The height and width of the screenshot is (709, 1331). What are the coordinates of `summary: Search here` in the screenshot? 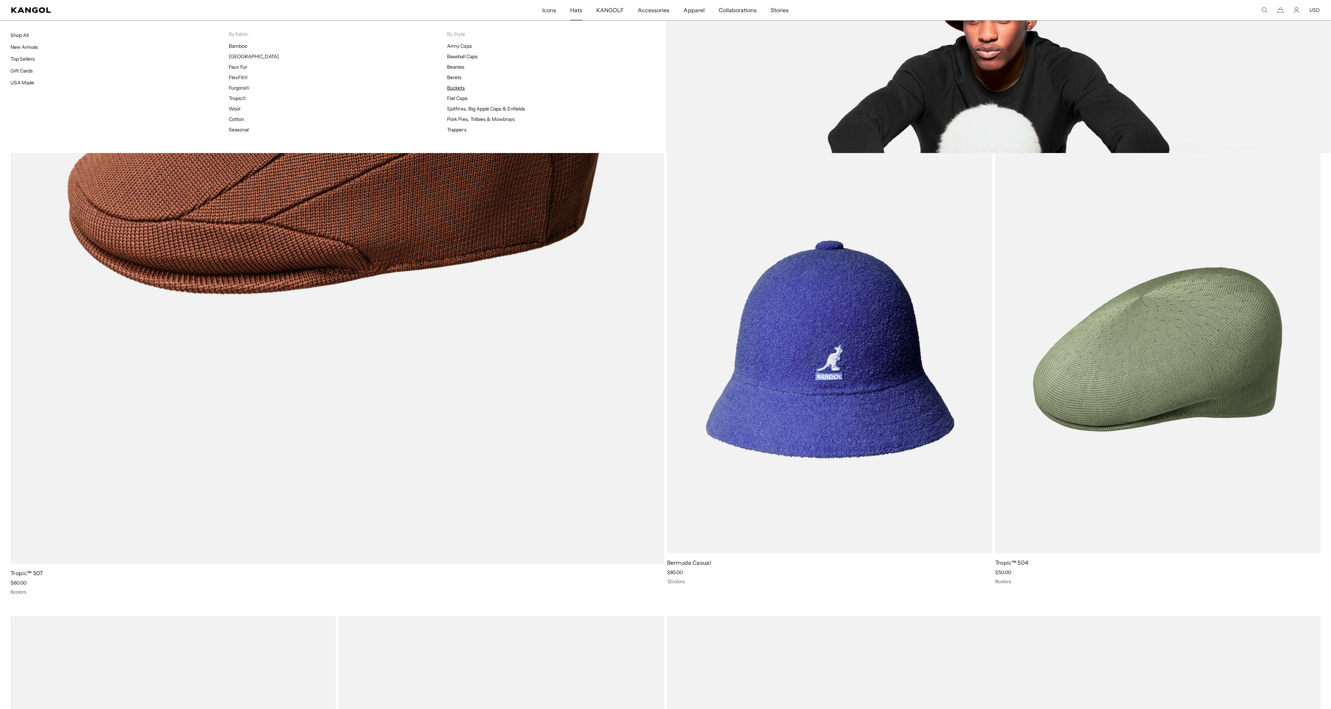 It's located at (1264, 10).